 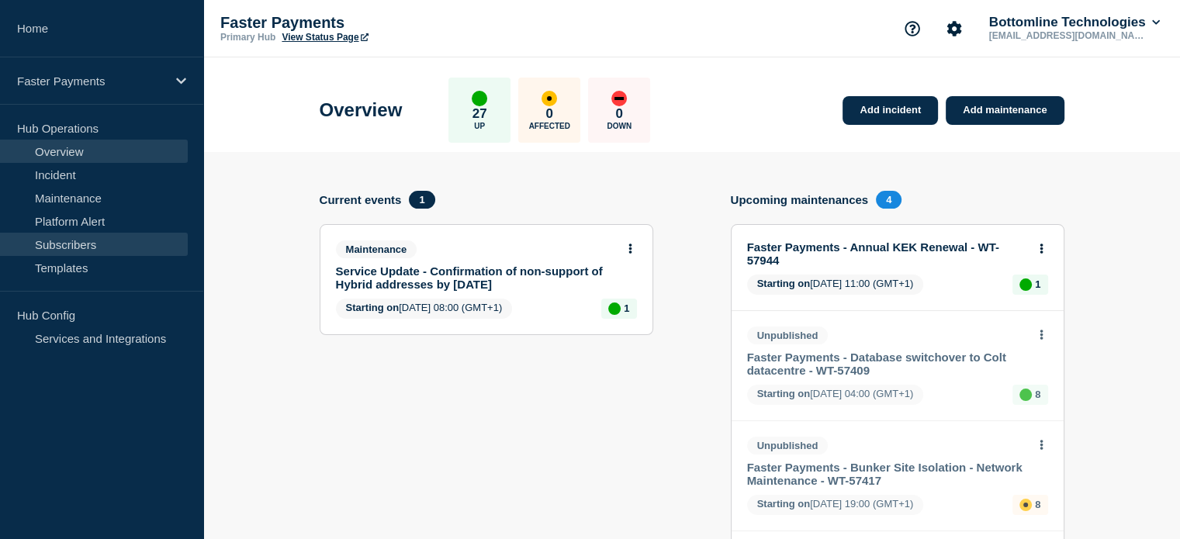 What do you see at coordinates (887, 364) in the screenshot?
I see `a: Faster Payments - Database switchover to Colt datacentre - WT-57409` at bounding box center [887, 364].